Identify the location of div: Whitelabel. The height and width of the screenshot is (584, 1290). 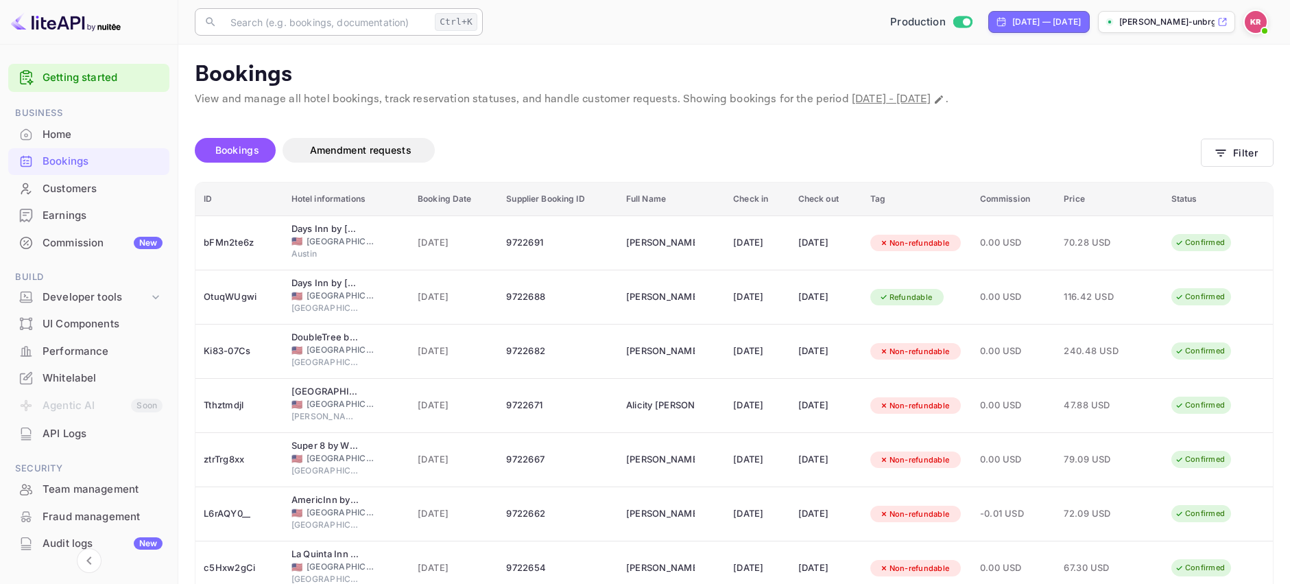
(102, 378).